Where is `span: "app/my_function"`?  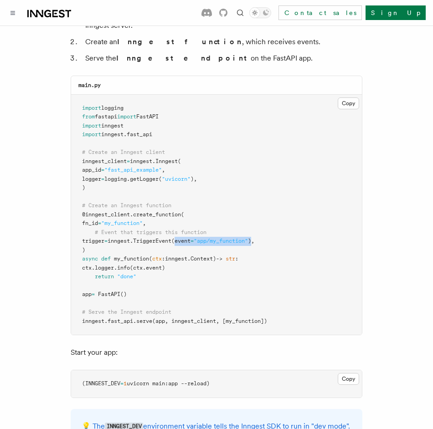 span: "app/my_function" is located at coordinates (221, 241).